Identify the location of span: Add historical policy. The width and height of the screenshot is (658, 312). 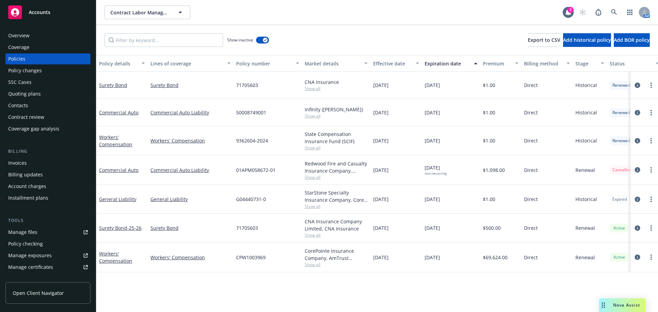
(587, 40).